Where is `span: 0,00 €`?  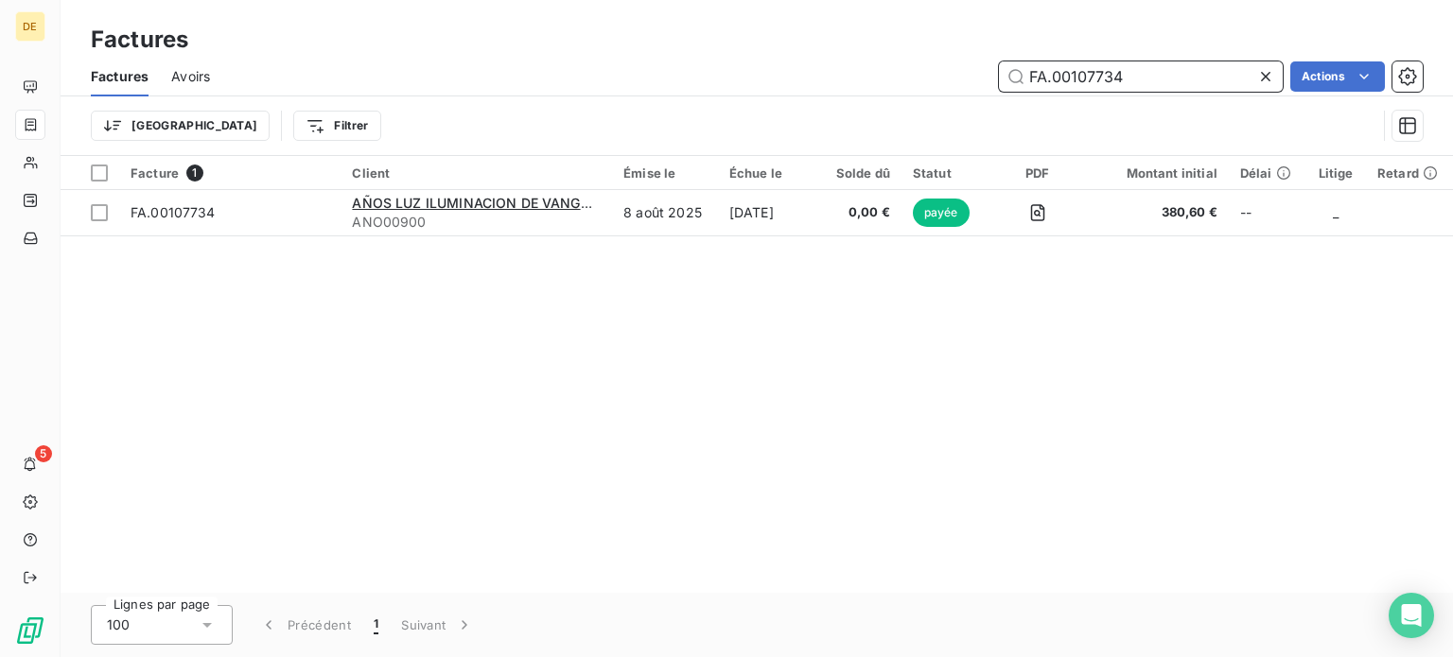
span: 0,00 € is located at coordinates (861, 213).